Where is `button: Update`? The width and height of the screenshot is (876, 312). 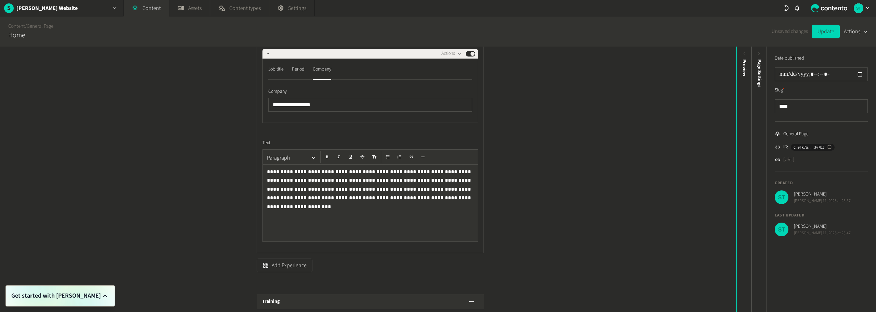 button: Update is located at coordinates (826, 31).